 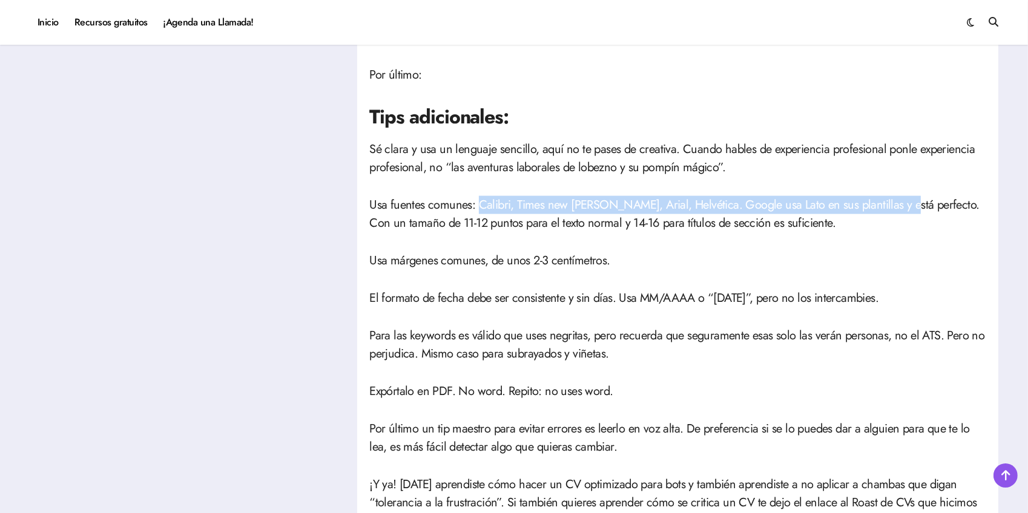 I want to click on a: Inicio, so click(x=48, y=22).